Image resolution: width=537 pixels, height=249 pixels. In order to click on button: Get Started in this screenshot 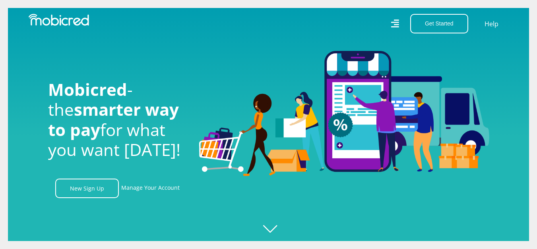, I will do `click(439, 23)`.